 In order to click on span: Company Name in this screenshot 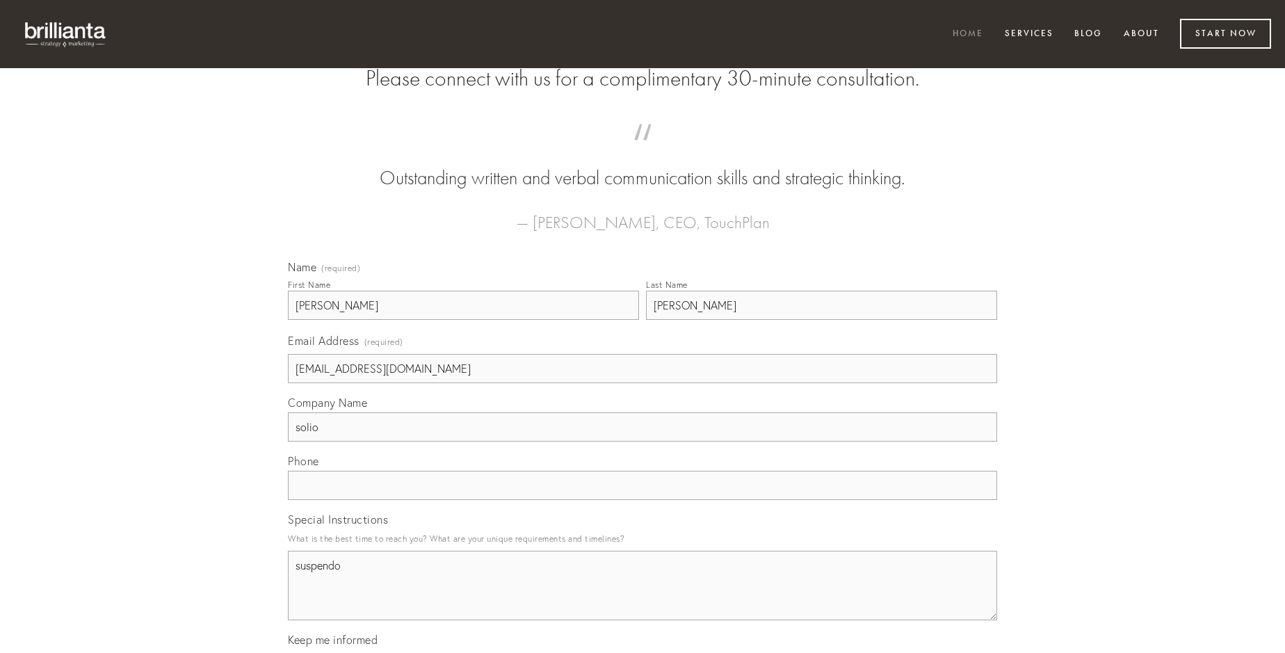, I will do `click(328, 403)`.